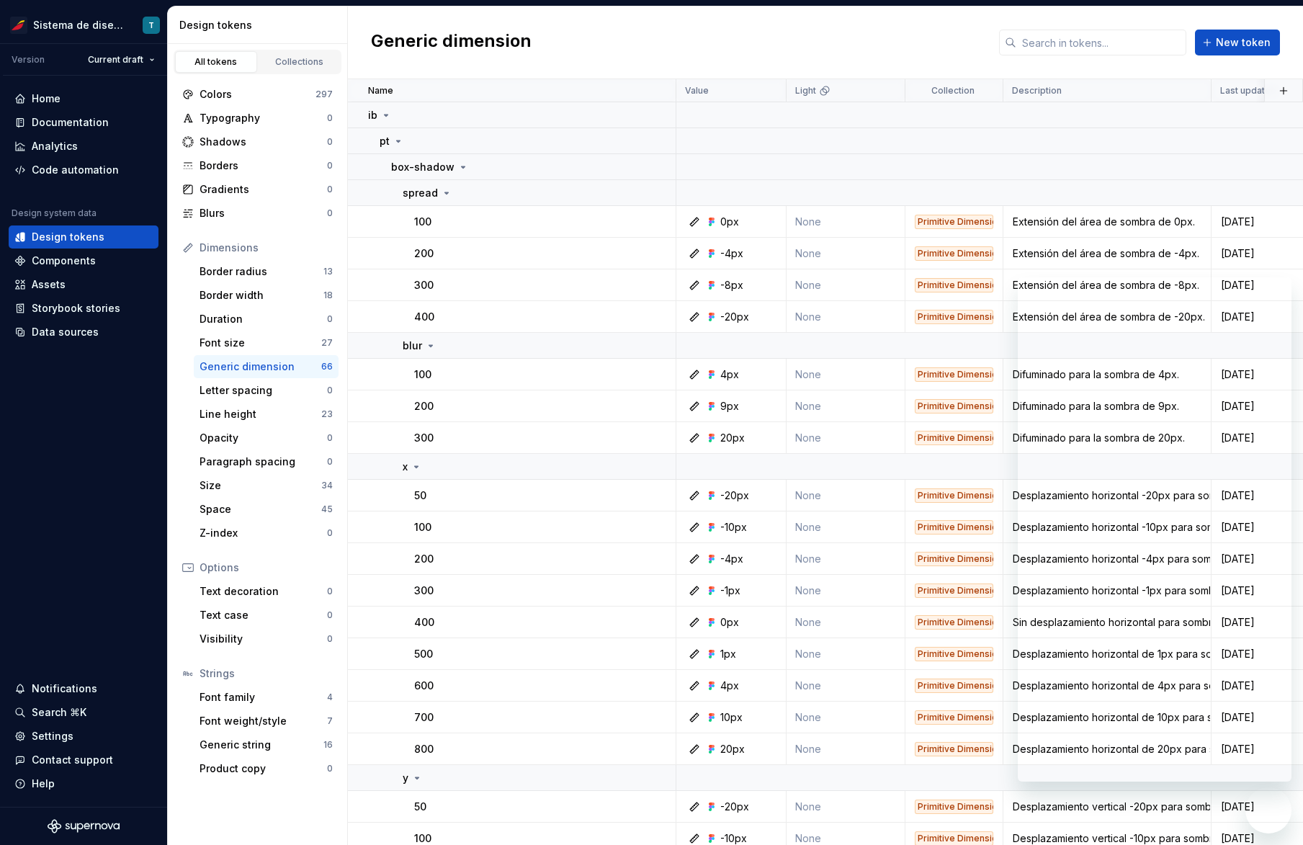  What do you see at coordinates (263, 189) in the screenshot?
I see `div: Gradients` at bounding box center [263, 189].